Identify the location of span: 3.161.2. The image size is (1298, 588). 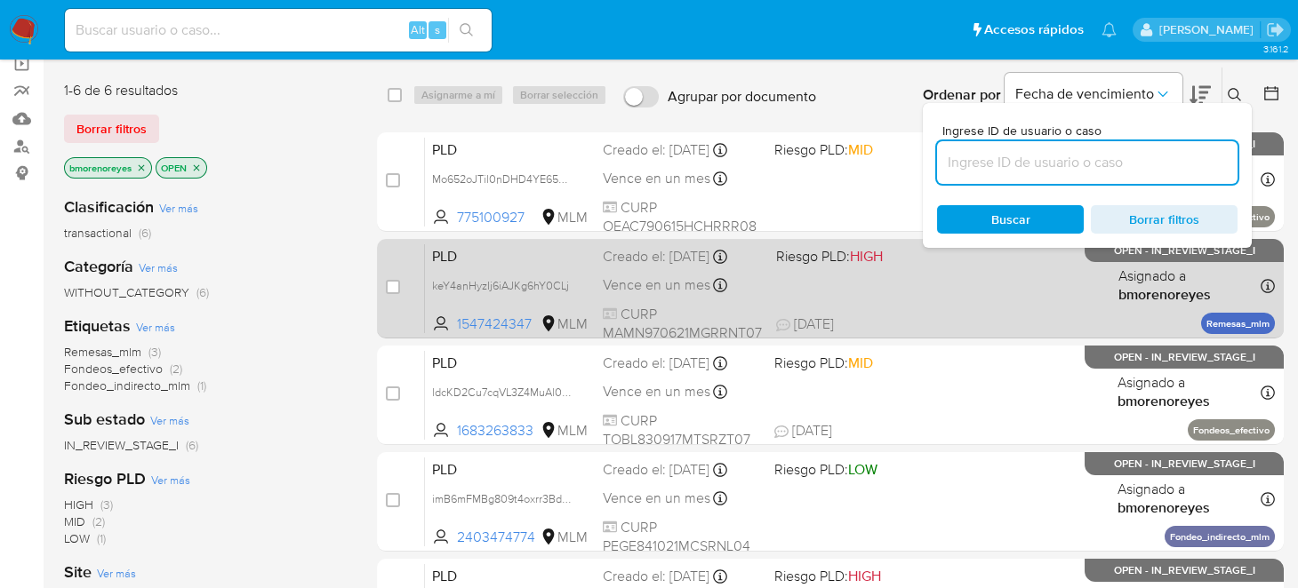
(1275, 49).